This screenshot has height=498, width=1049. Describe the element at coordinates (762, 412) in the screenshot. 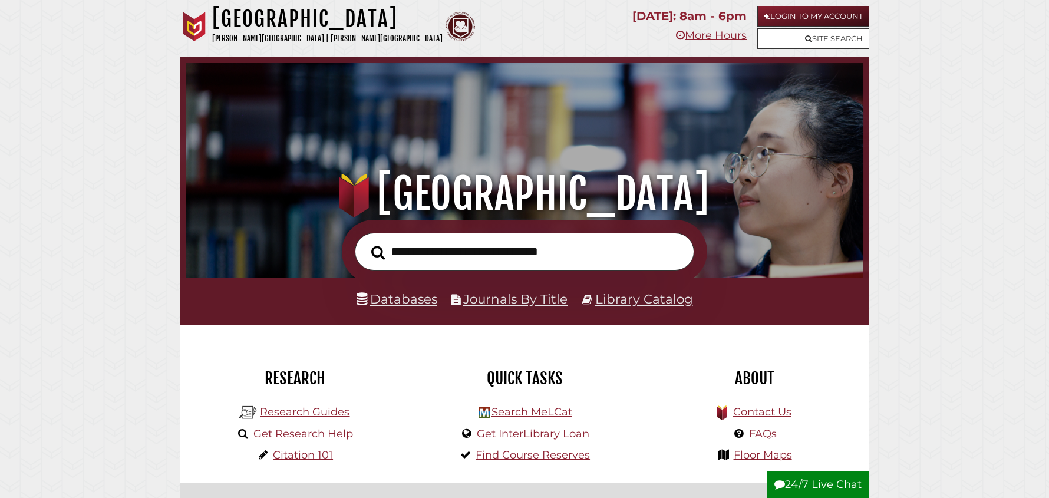

I see `a: Contact Us` at that location.